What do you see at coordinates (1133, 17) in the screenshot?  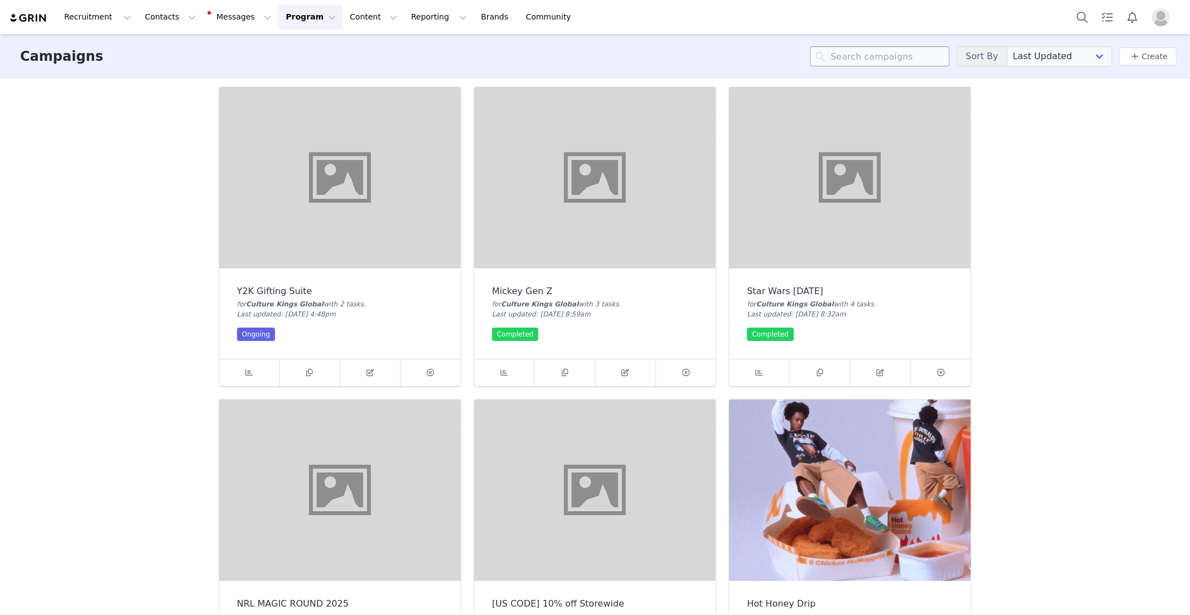 I see `button: Notifications` at bounding box center [1133, 17].